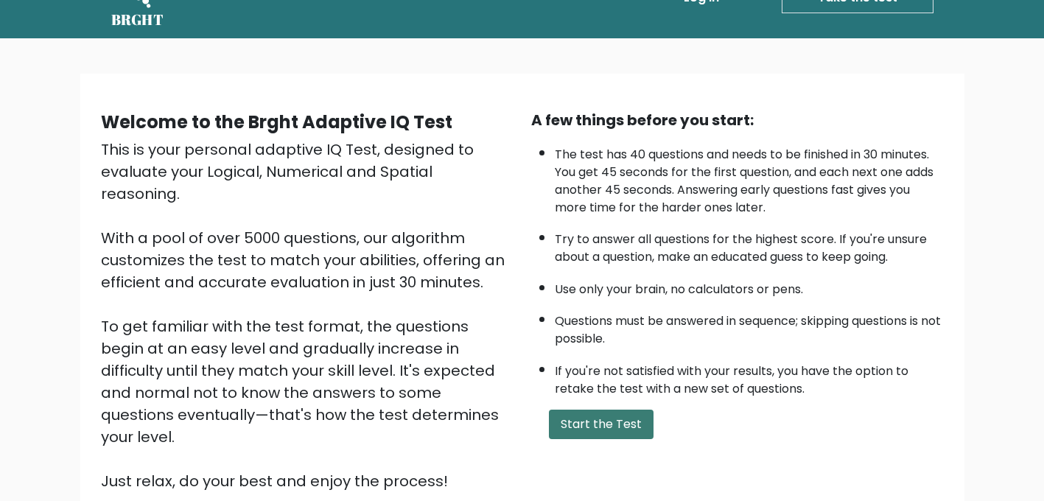 This screenshot has width=1044, height=501. What do you see at coordinates (738, 120) in the screenshot?
I see `div: A few things before you start:` at bounding box center [738, 120].